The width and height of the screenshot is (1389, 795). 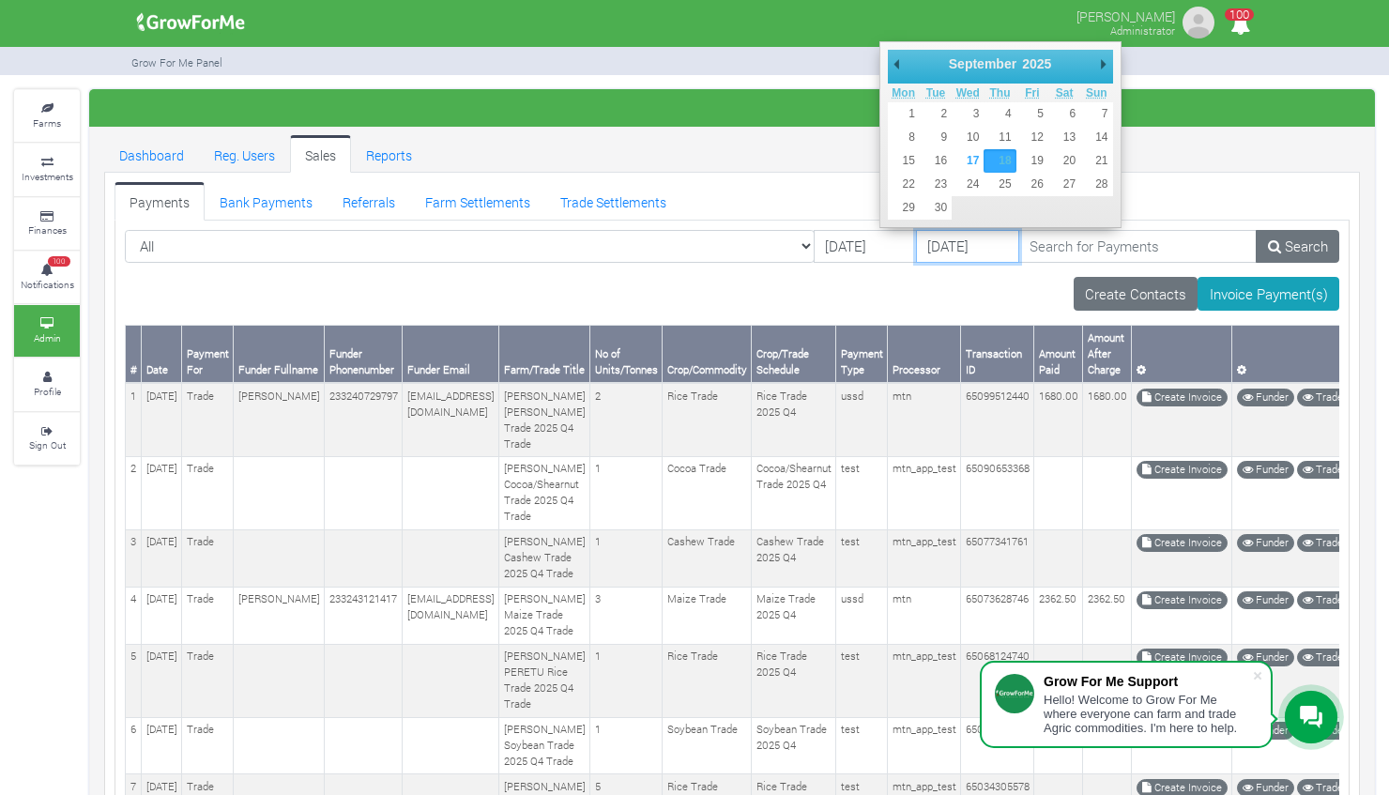 What do you see at coordinates (706, 557) in the screenshot?
I see `td: Cashew Trade` at bounding box center [706, 557].